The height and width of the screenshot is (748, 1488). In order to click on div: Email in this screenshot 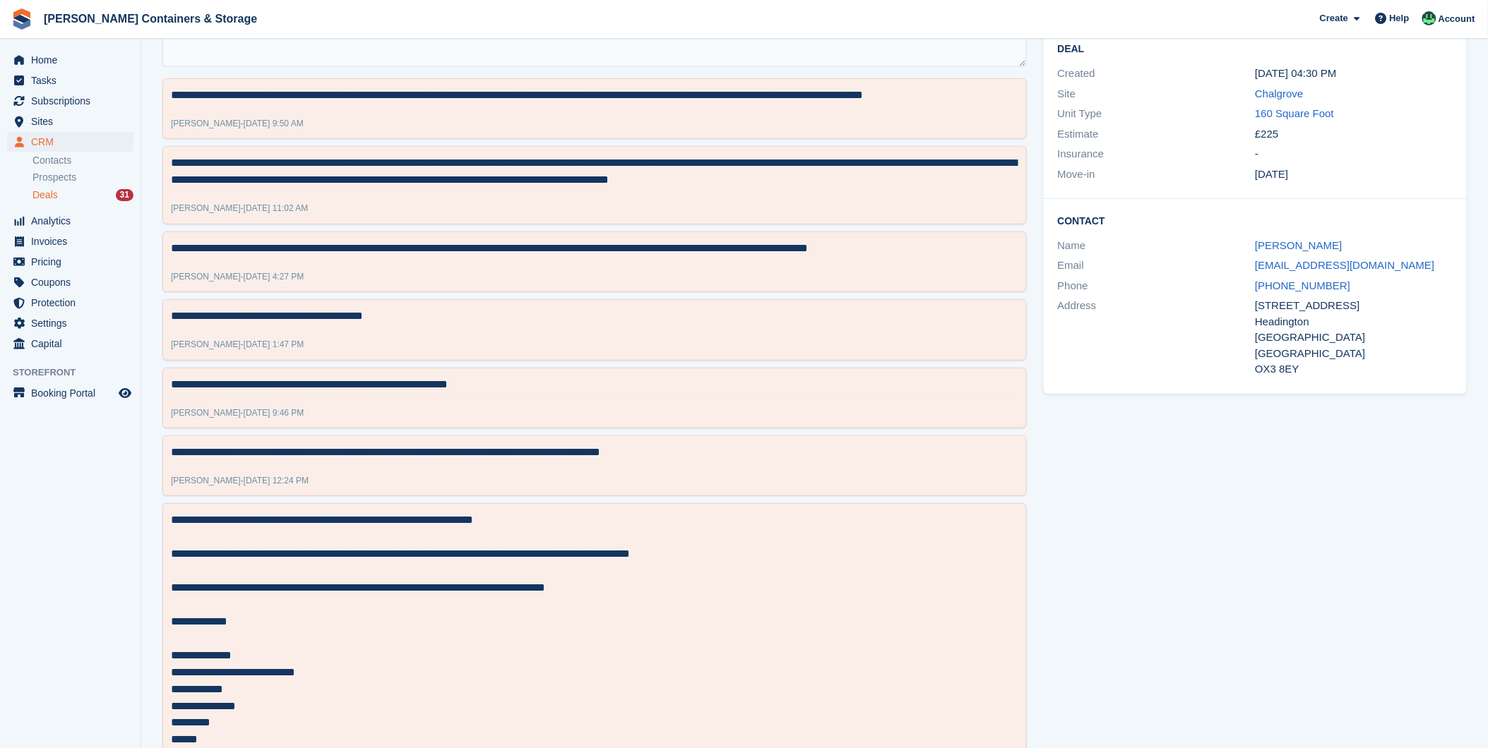, I will do `click(1156, 265)`.